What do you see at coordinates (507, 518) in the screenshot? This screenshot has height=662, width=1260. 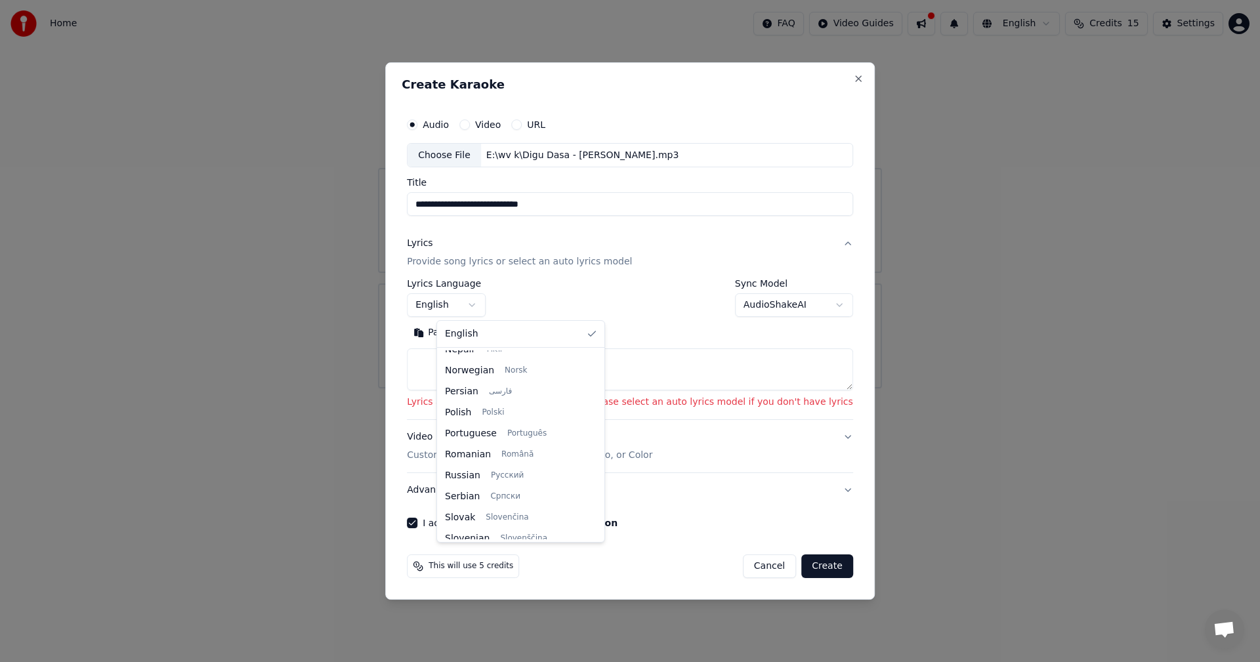 I see `span: Slovenčina` at bounding box center [507, 518].